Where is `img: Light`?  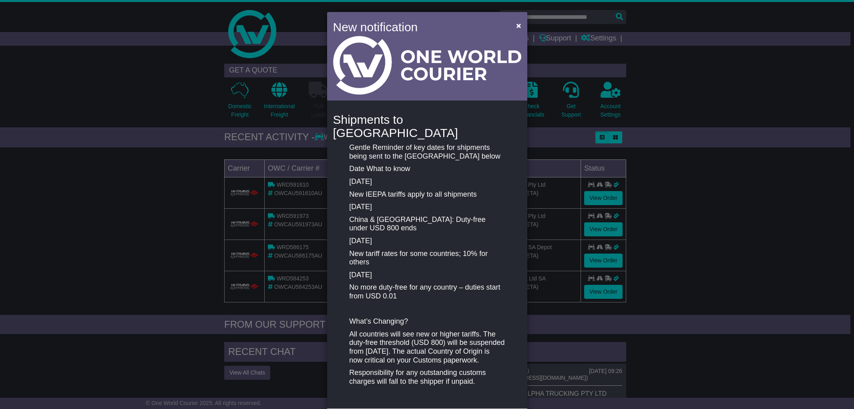 img: Light is located at coordinates (427, 65).